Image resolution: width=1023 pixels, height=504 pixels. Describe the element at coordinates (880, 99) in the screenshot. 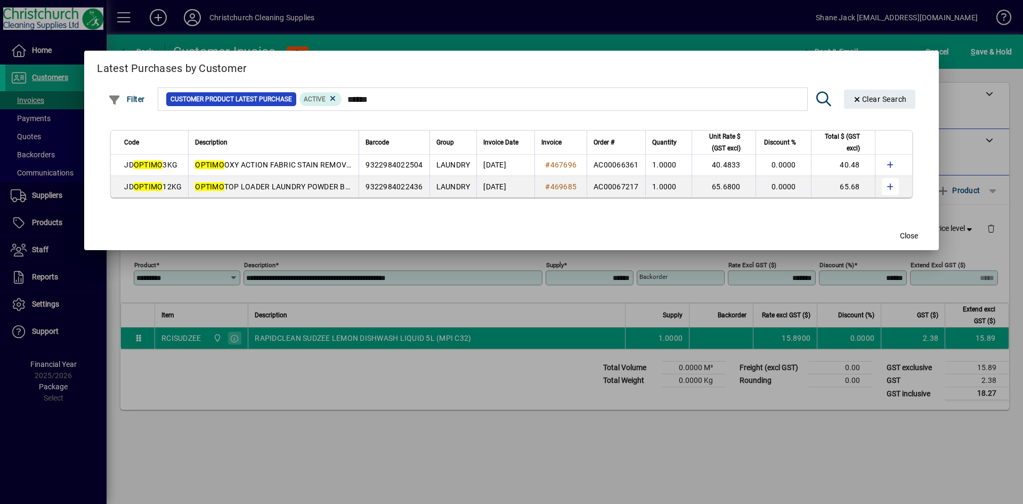

I see `span: Clear Search` at that location.